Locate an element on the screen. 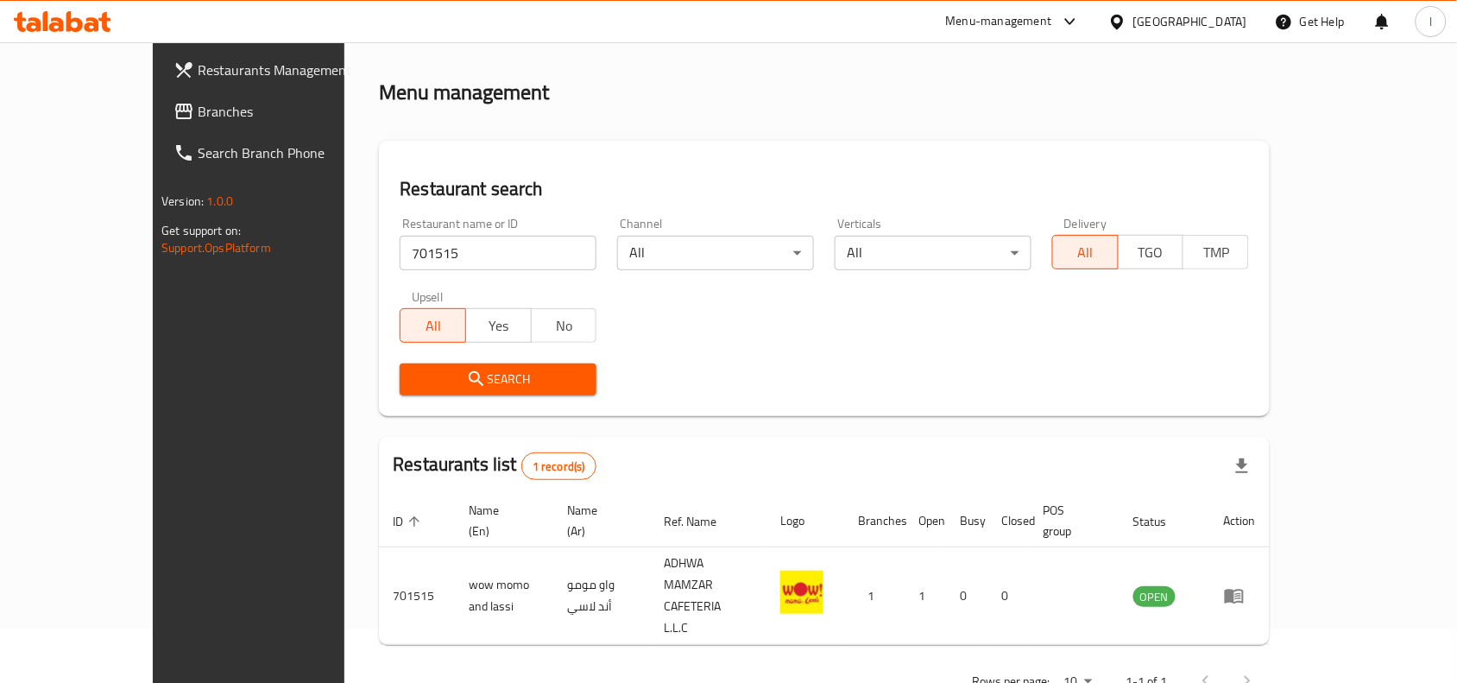  a: Branches is located at coordinates (278, 111).